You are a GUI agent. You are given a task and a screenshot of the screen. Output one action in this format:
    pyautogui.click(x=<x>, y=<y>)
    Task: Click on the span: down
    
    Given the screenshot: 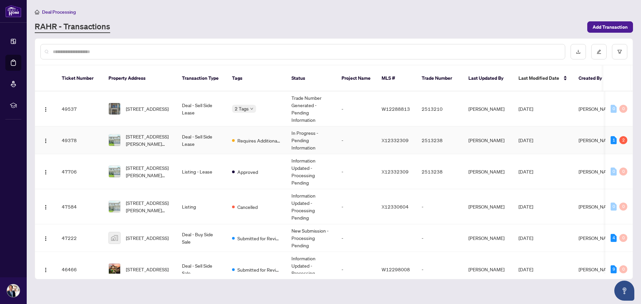 What is the action you would take?
    pyautogui.click(x=252, y=109)
    